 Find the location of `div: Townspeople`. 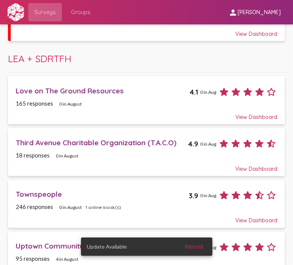

div: Townspeople is located at coordinates (102, 194).